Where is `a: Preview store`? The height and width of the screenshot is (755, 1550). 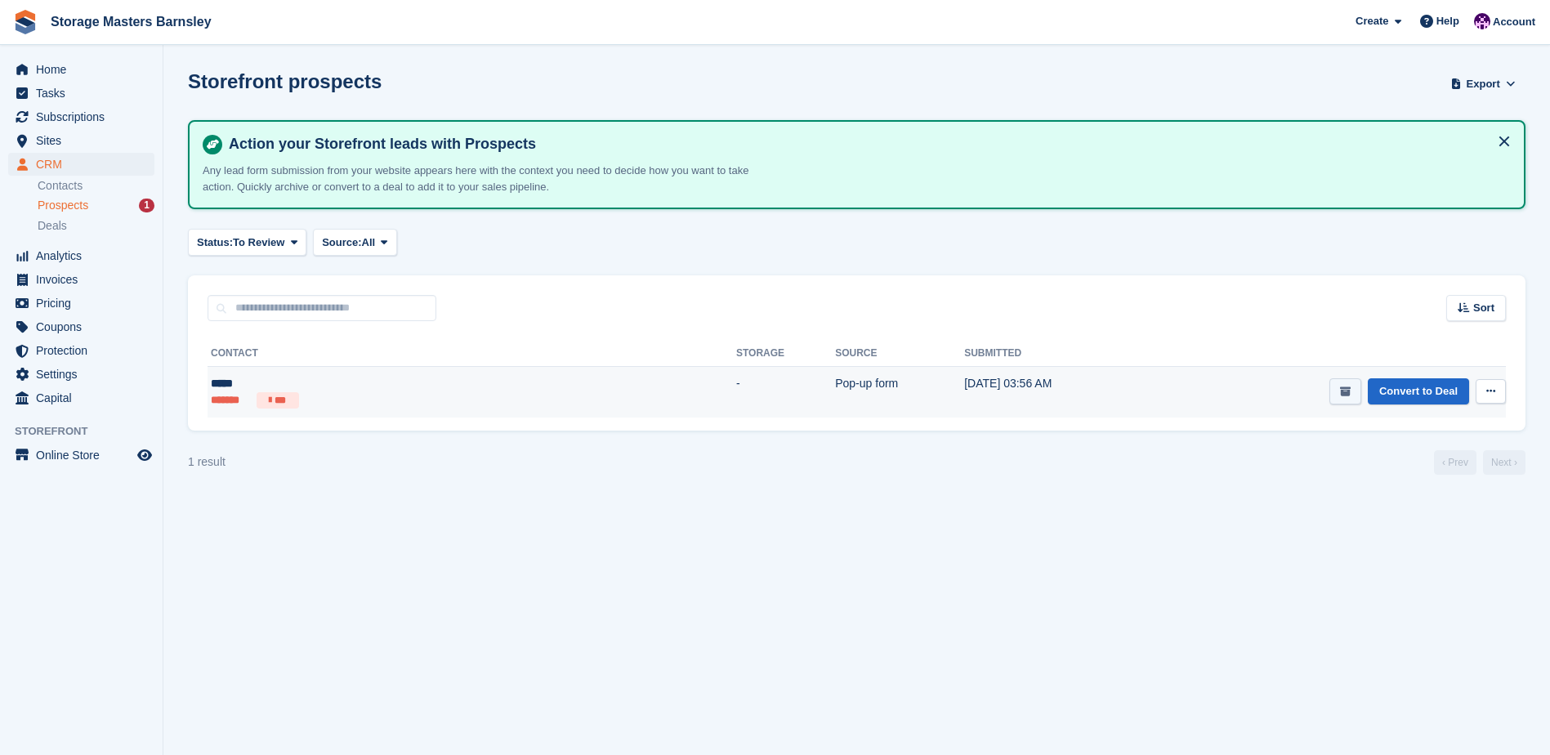
a: Preview store is located at coordinates (145, 455).